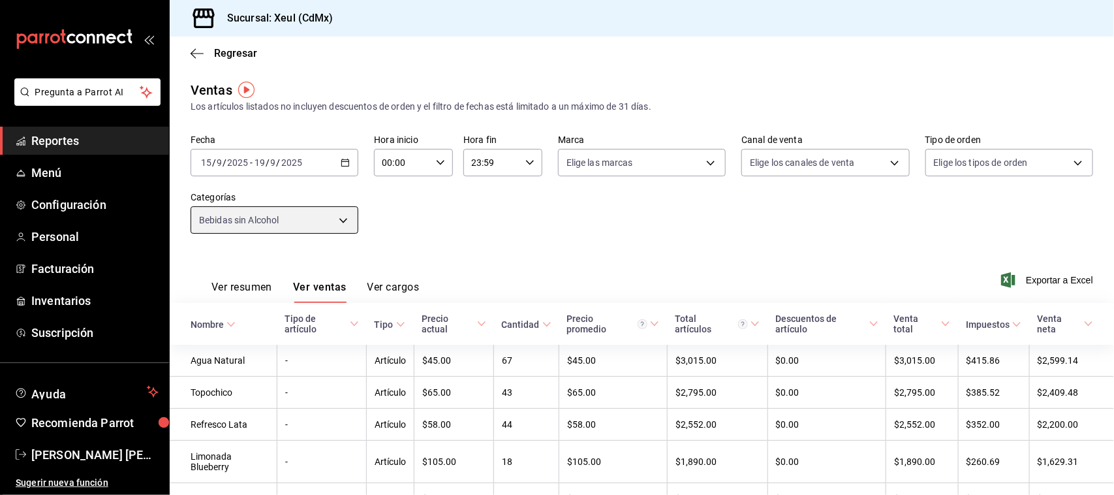 This screenshot has width=1114, height=495. What do you see at coordinates (503, 140) in the screenshot?
I see `label: Hora fin` at bounding box center [503, 140].